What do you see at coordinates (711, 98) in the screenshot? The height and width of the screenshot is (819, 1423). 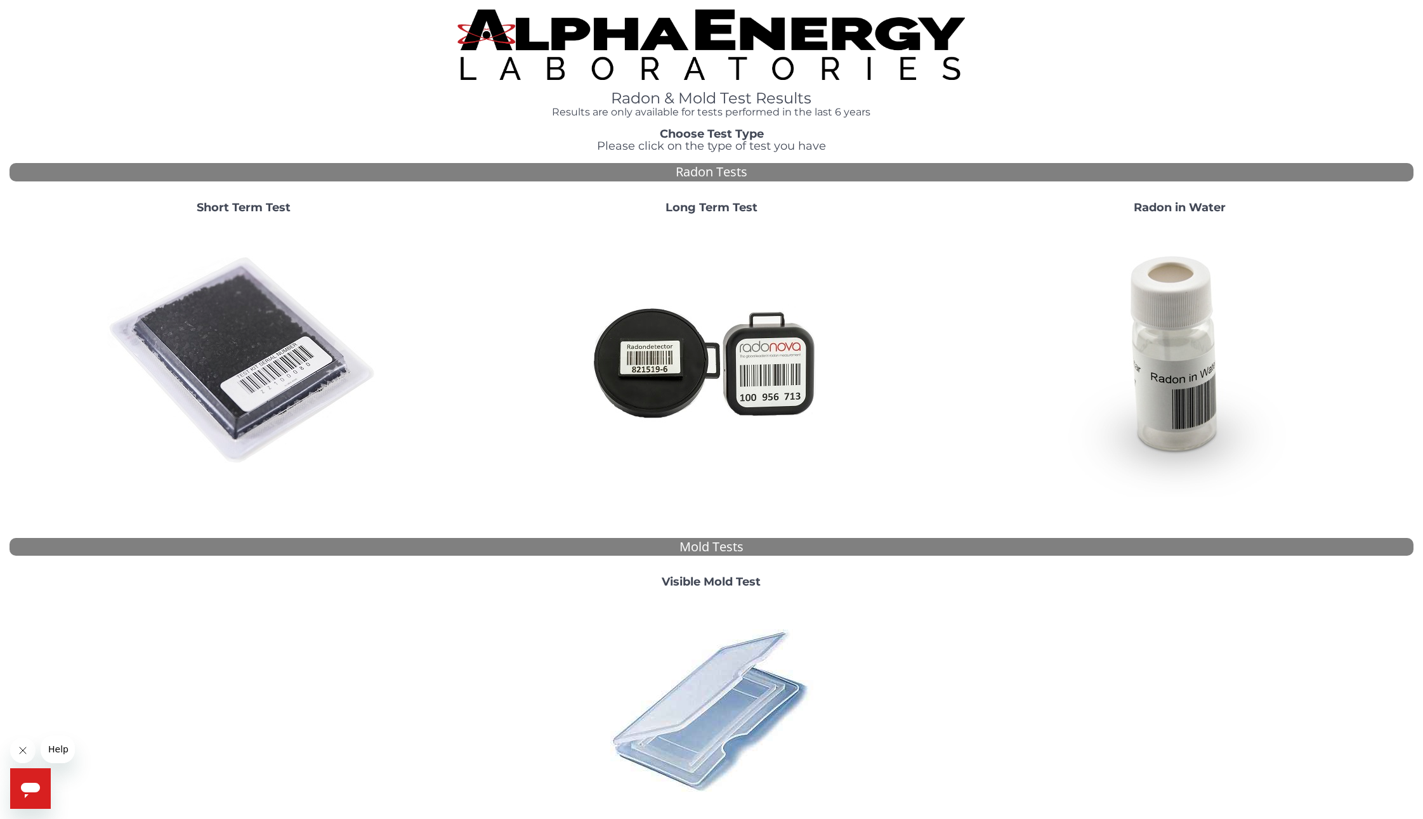 I see `h1: Radon & Mold Test Results` at bounding box center [711, 98].